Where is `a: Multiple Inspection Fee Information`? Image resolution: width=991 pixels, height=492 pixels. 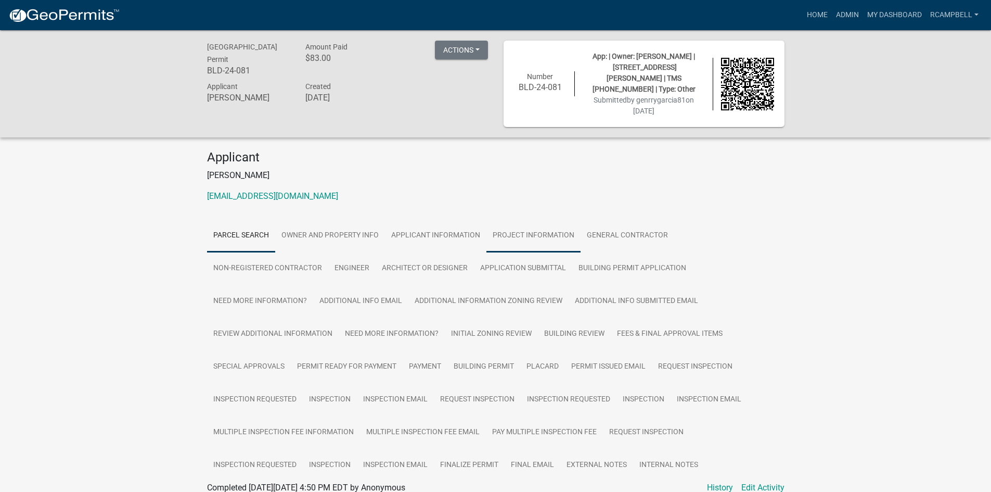
a: Multiple Inspection Fee Information is located at coordinates (283, 432).